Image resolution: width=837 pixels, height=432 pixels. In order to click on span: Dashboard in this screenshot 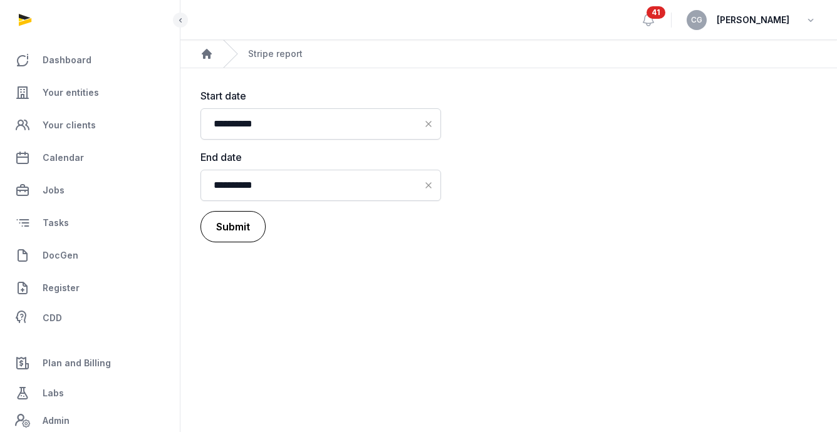, I will do `click(67, 60)`.